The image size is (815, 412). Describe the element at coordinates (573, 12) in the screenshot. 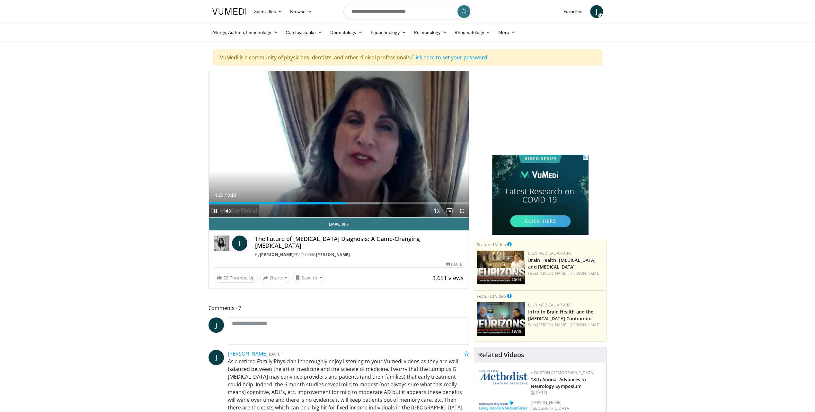

I see `a: Favorites` at that location.